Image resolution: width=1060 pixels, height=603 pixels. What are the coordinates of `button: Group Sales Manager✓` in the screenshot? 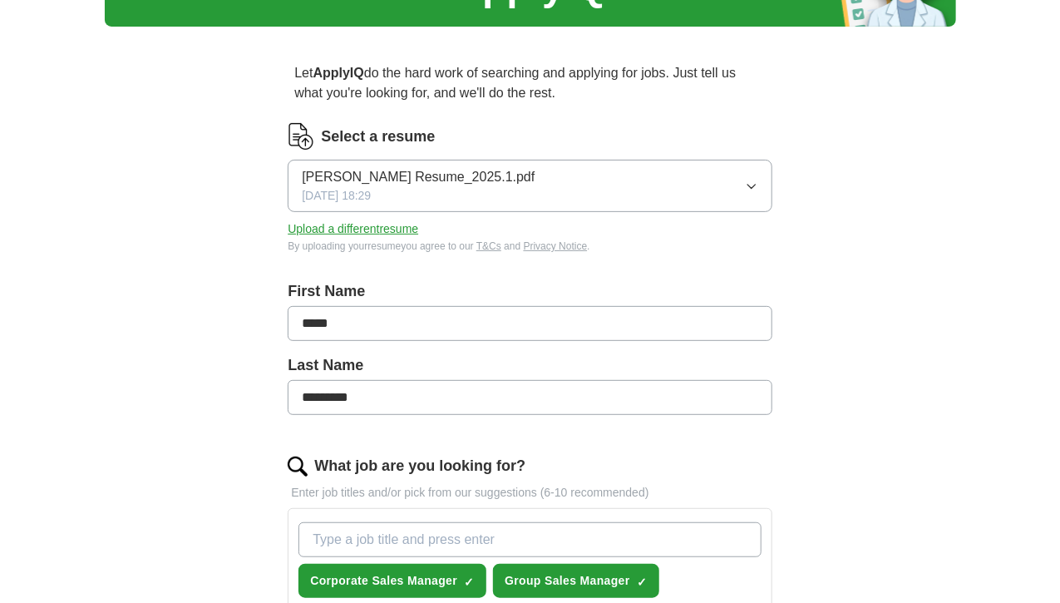 It's located at (576, 581).